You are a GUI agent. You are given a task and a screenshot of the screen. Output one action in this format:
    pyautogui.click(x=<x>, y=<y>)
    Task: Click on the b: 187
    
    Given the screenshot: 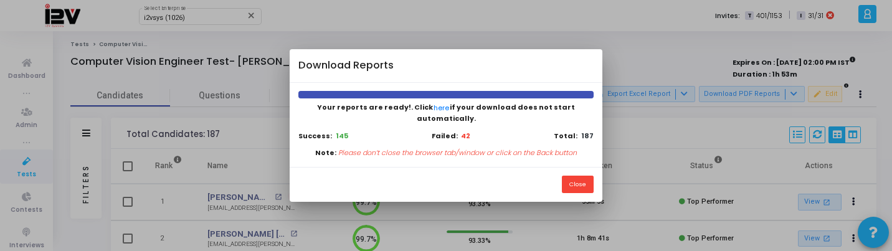 What is the action you would take?
    pyautogui.click(x=587, y=136)
    